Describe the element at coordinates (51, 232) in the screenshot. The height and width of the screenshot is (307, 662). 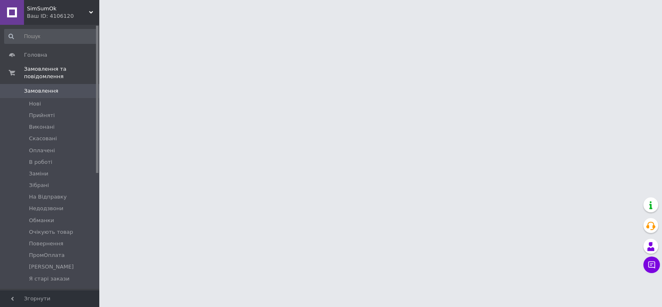
I see `span: Очікують товар` at that location.